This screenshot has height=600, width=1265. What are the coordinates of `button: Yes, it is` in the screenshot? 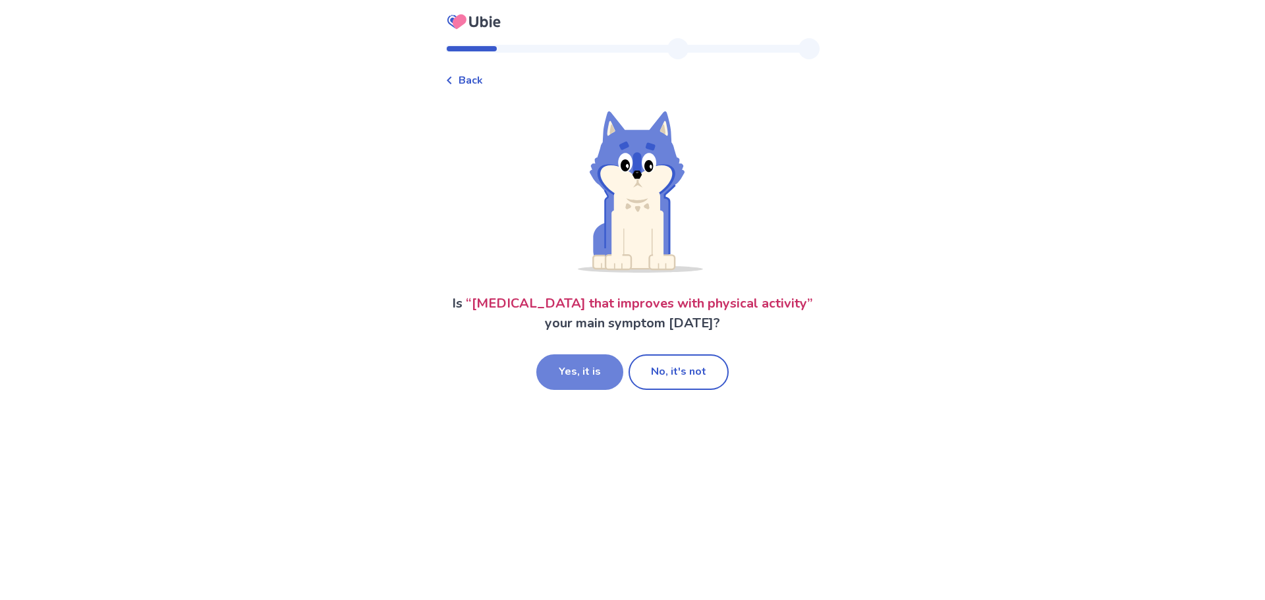 It's located at (580, 372).